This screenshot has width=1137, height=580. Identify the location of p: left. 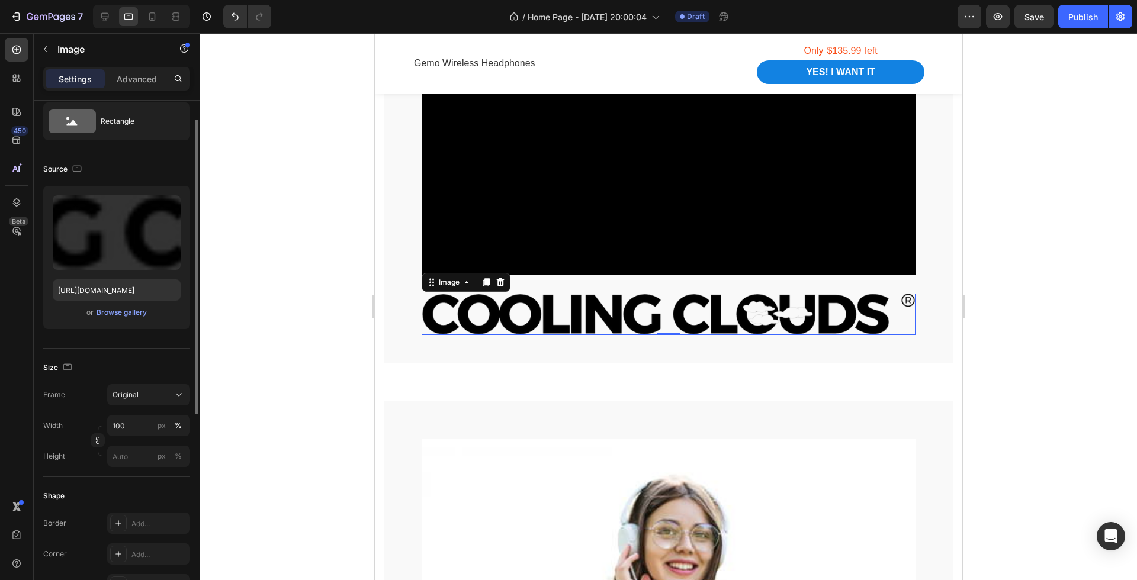
(496, 18).